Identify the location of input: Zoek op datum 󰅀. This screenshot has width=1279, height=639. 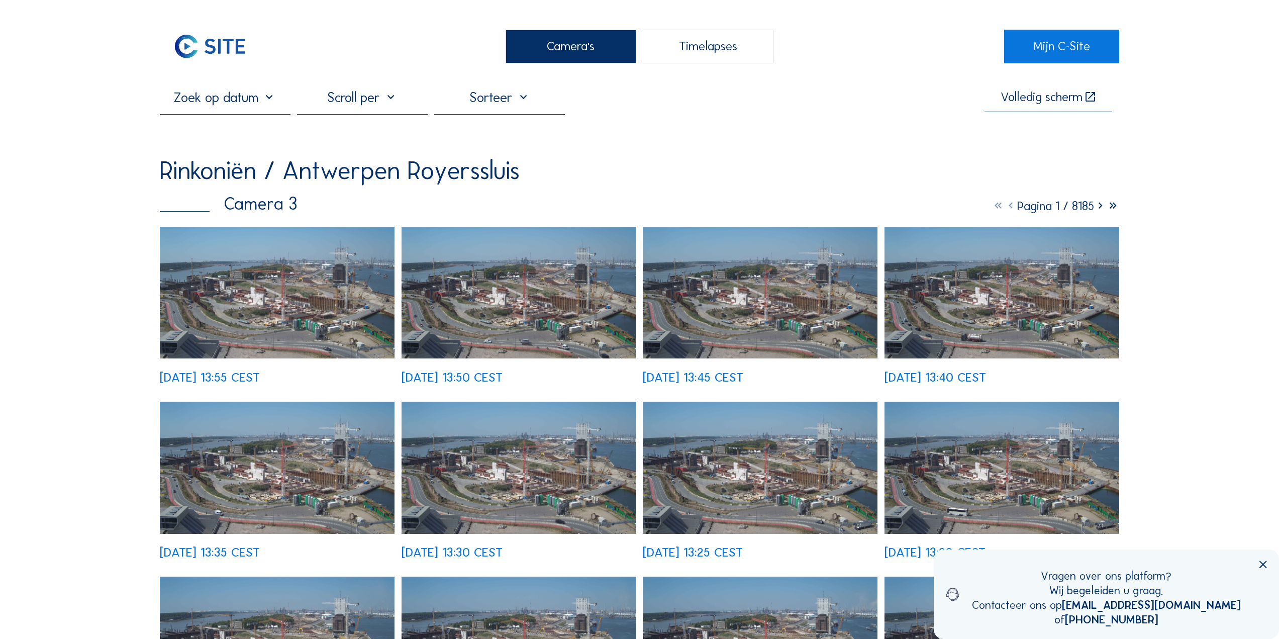
(225, 97).